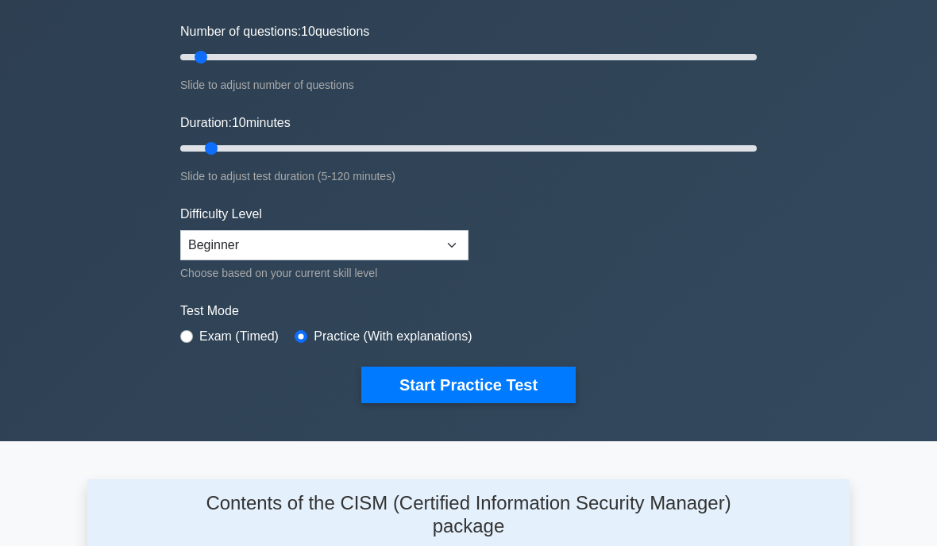 Image resolution: width=937 pixels, height=546 pixels. I want to click on label: Number of questions: questions, so click(275, 32).